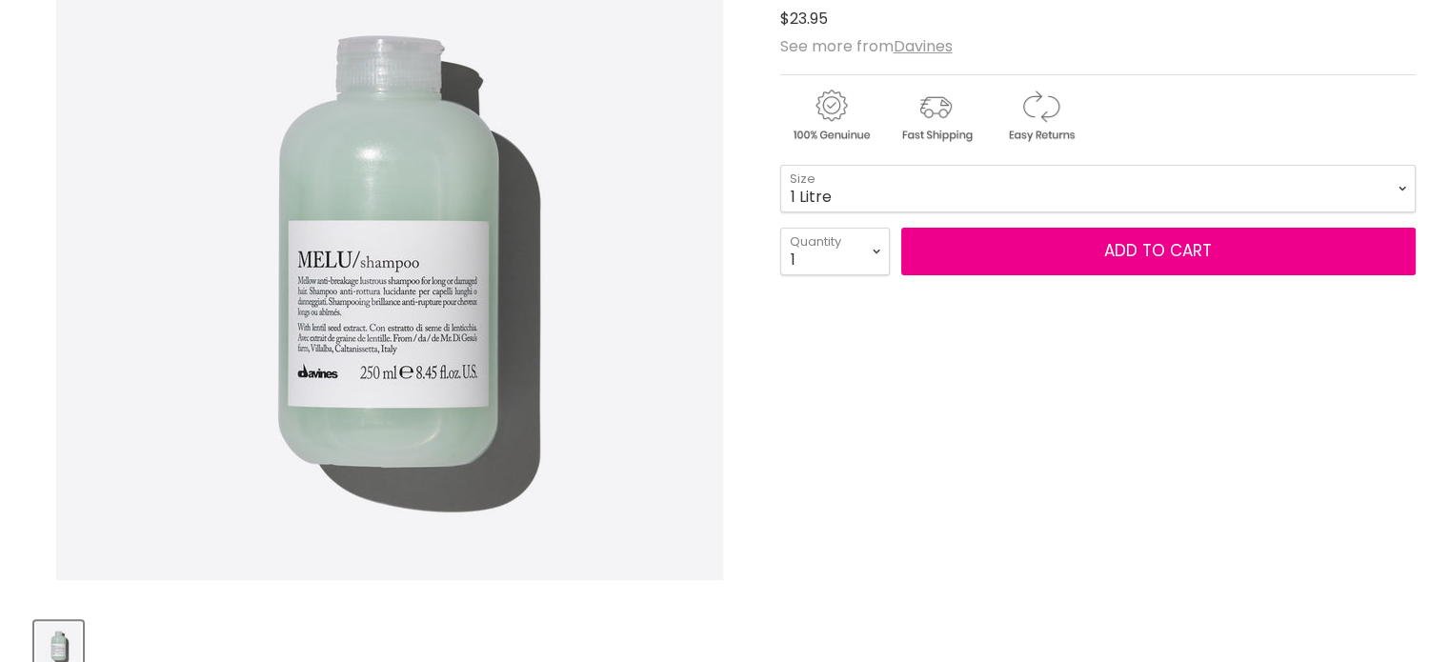  I want to click on u: Davines, so click(923, 46).